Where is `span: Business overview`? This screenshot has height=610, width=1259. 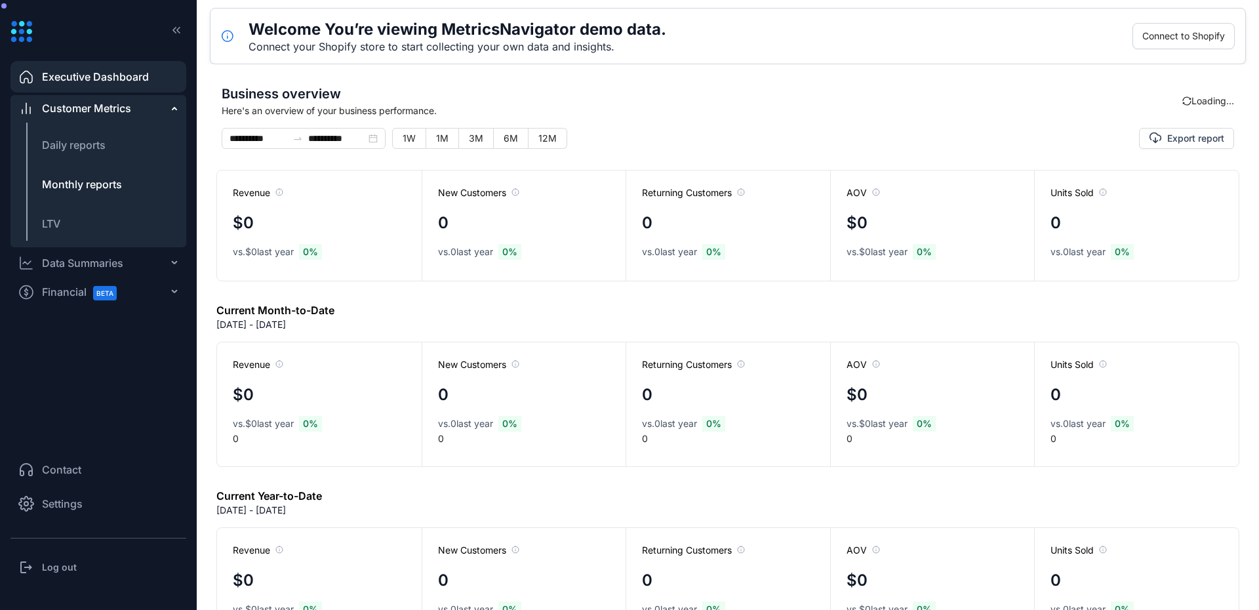 span: Business overview is located at coordinates (702, 94).